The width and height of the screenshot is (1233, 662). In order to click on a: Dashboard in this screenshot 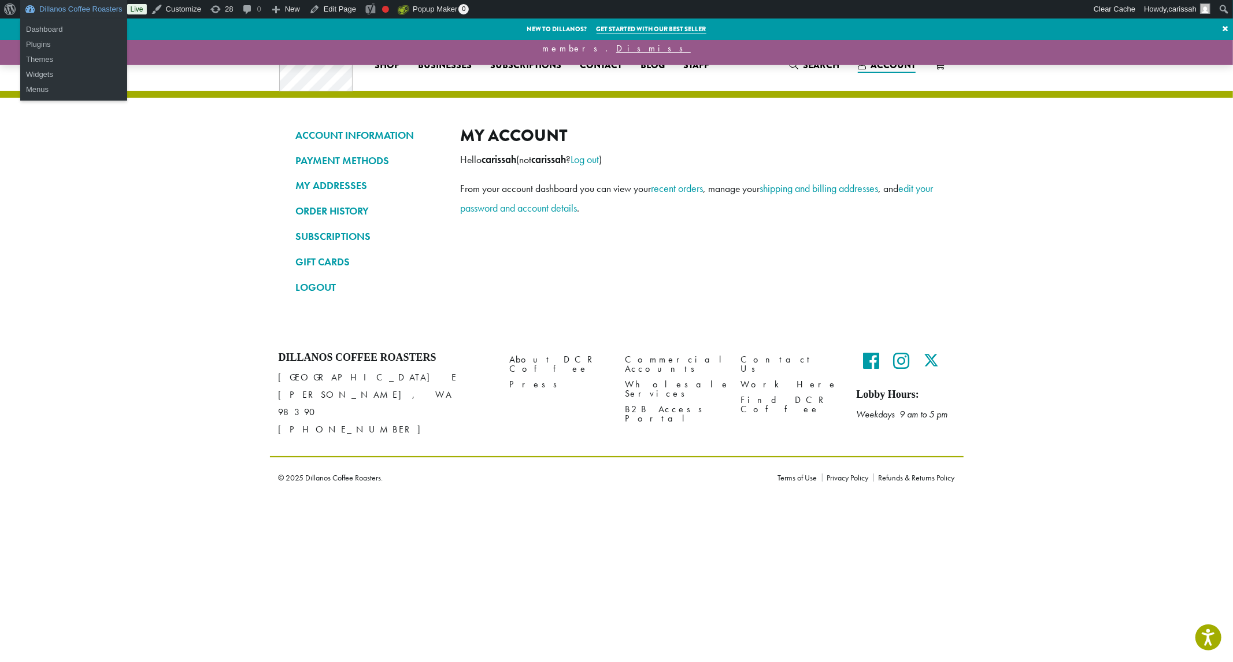, I will do `click(73, 29)`.